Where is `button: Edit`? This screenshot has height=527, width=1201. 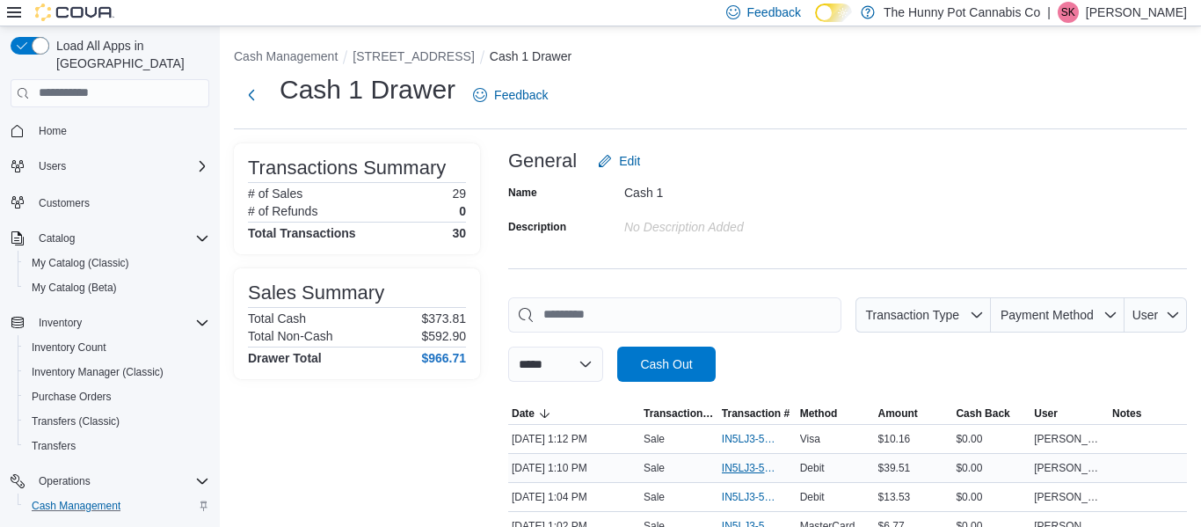 button: Edit is located at coordinates (619, 161).